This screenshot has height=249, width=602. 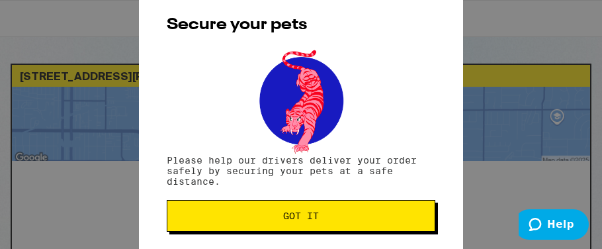 What do you see at coordinates (301, 216) in the screenshot?
I see `button: Got it` at bounding box center [301, 216].